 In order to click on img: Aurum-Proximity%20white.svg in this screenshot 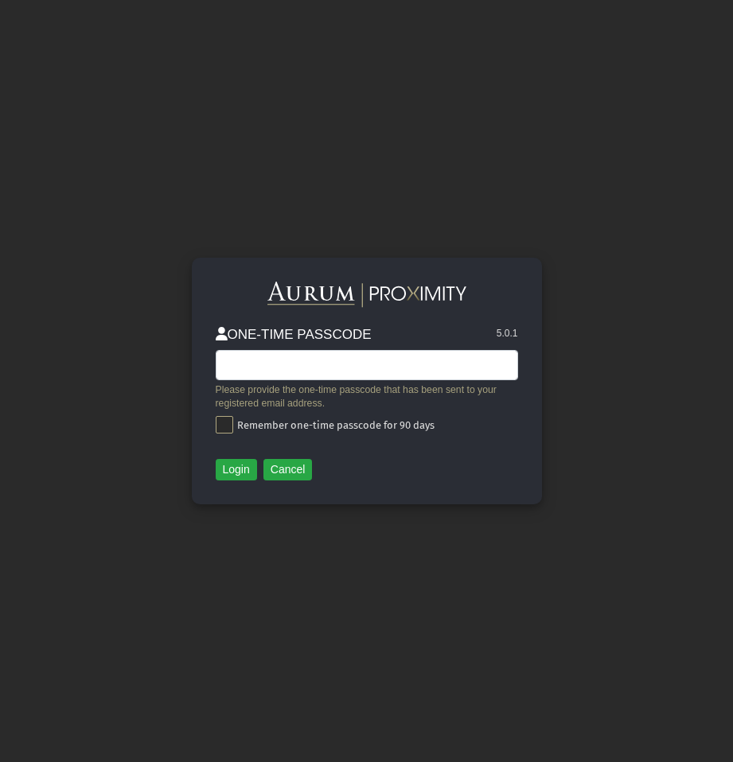, I will do `click(367, 294)`.